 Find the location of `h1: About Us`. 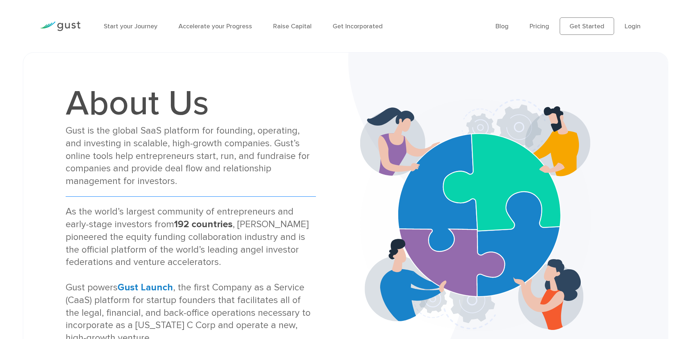

h1: About Us is located at coordinates (191, 103).